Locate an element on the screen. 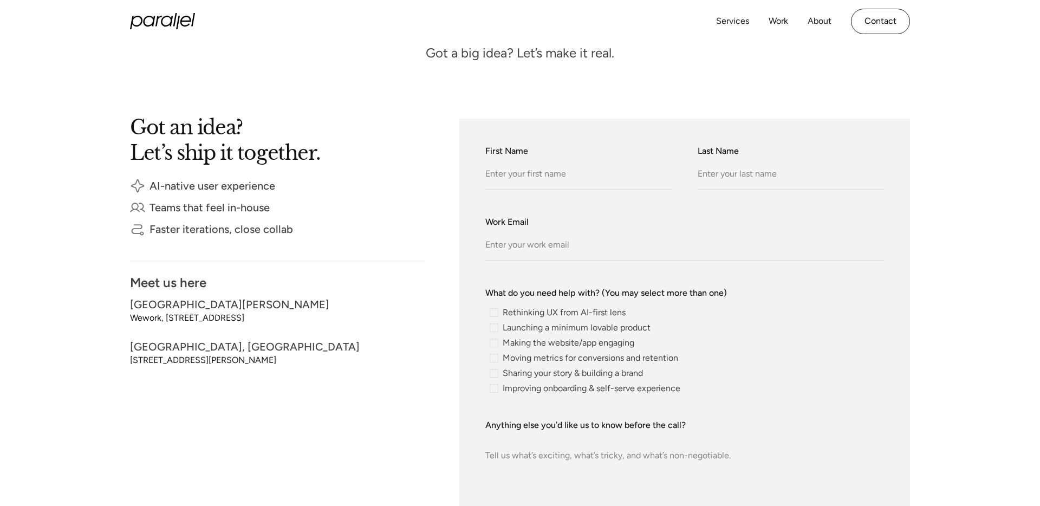 This screenshot has width=1040, height=506. h2: Got an idea? Let’s ship it together. is located at coordinates (271, 139).